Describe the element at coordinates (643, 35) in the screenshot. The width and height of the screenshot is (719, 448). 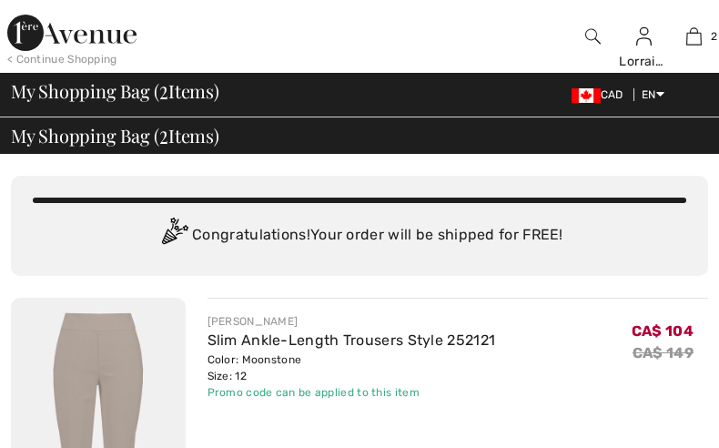
I see `a: Sign In` at that location.